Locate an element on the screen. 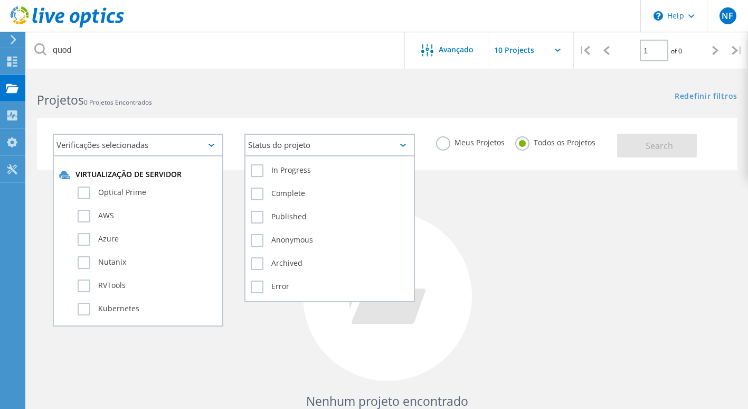 The image size is (748, 409). input: Pesquisar projetos por nome, proprietário, ID, empresa, etc is located at coordinates (216, 50).